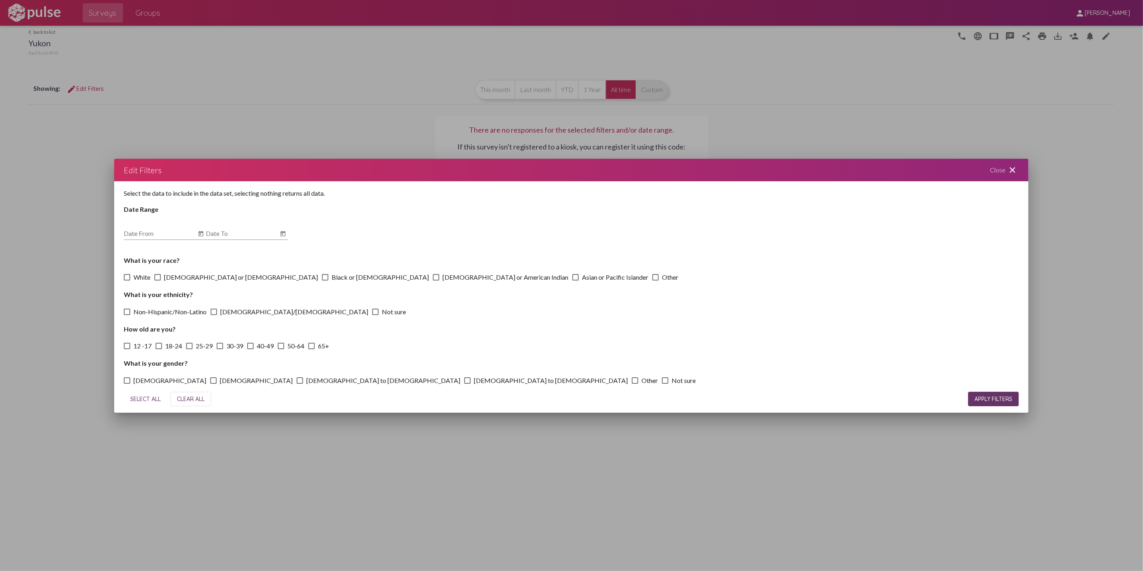 The height and width of the screenshot is (571, 1143). Describe the element at coordinates (142, 346) in the screenshot. I see `span: 12 -17` at that location.